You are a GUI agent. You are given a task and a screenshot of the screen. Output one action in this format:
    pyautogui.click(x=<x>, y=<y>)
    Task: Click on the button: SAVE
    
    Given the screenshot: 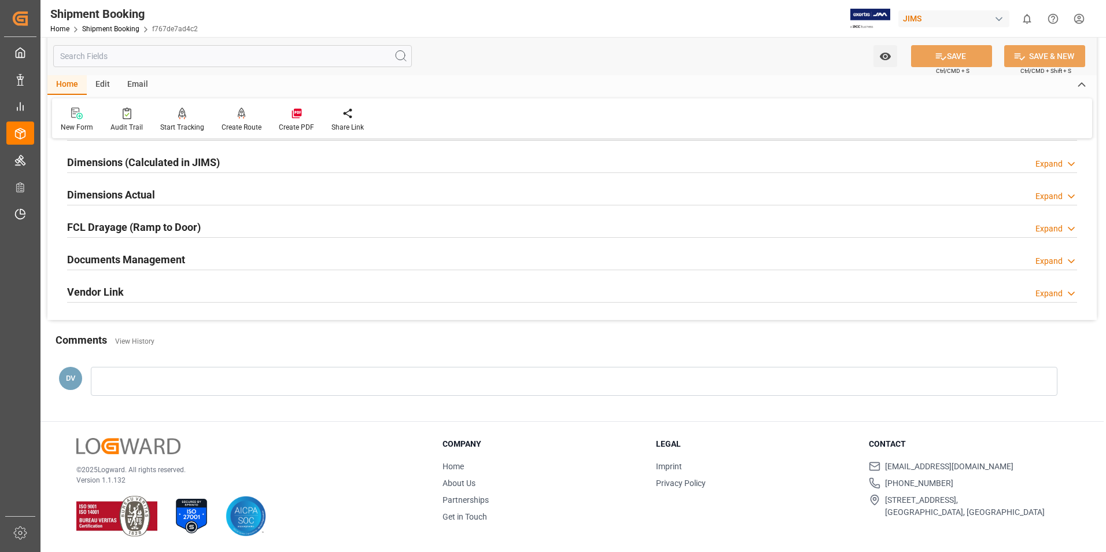 What is the action you would take?
    pyautogui.click(x=952, y=56)
    